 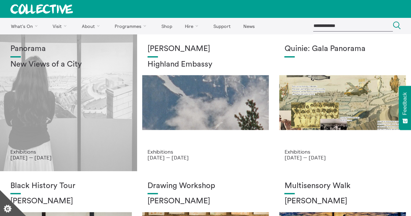 What do you see at coordinates (249, 26) in the screenshot?
I see `a: News` at bounding box center [249, 26].